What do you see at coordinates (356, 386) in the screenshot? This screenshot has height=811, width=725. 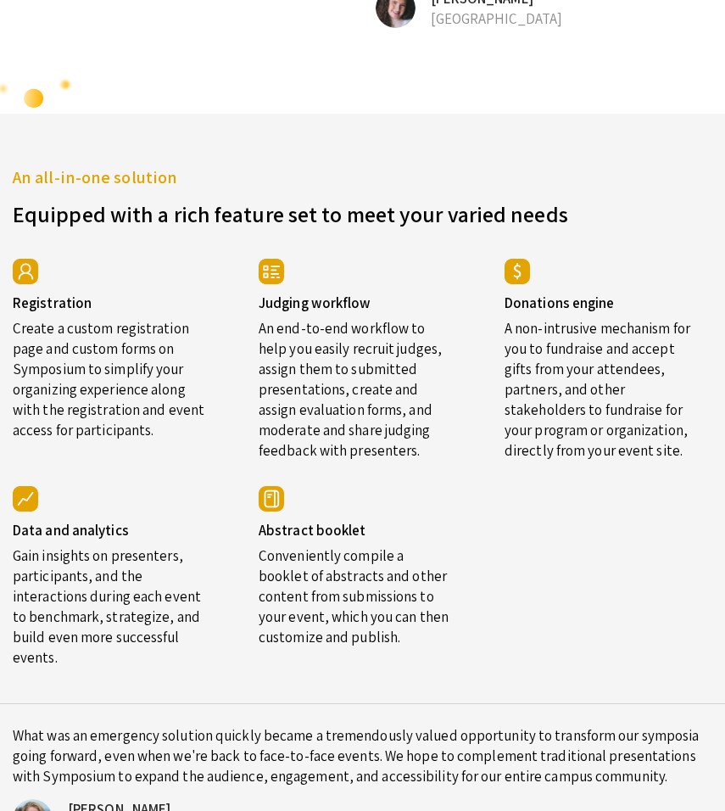 I see `p: An end-to-end workflow to help you easily recruit judges, assign them to submitted presentations,...` at bounding box center [356, 386].